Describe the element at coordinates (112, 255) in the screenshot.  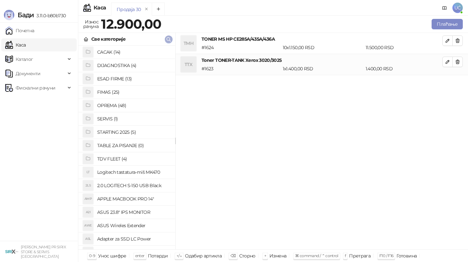
I see `div: Унос шифре` at that location.